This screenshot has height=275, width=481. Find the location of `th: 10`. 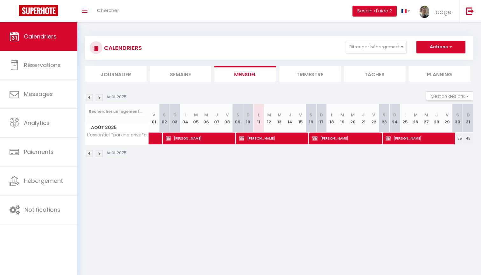

th: 10 is located at coordinates (248, 118).